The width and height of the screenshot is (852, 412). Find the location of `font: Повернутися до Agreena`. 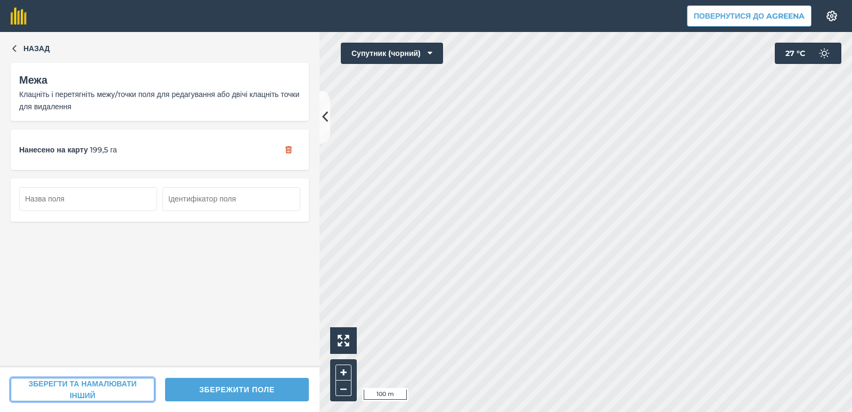

font: Повернутися до Agreena is located at coordinates (749, 16).